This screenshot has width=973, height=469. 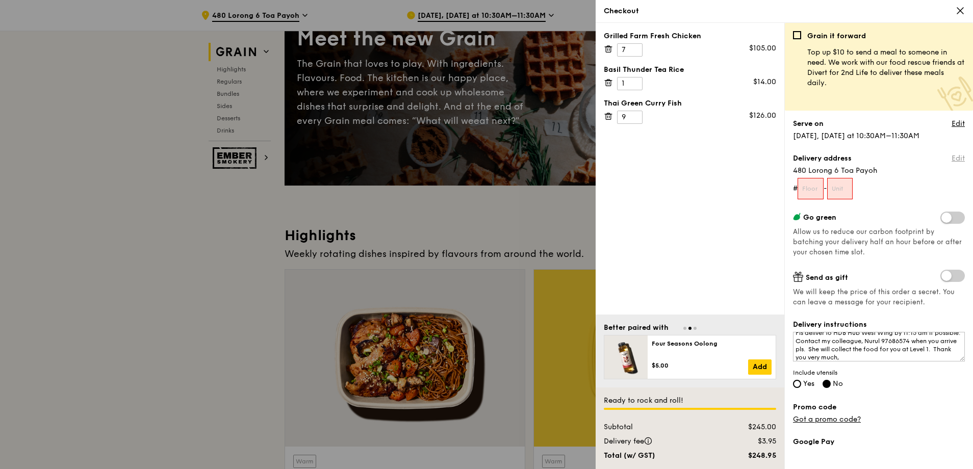 What do you see at coordinates (763, 48) in the screenshot?
I see `div: $105.00` at bounding box center [763, 48].